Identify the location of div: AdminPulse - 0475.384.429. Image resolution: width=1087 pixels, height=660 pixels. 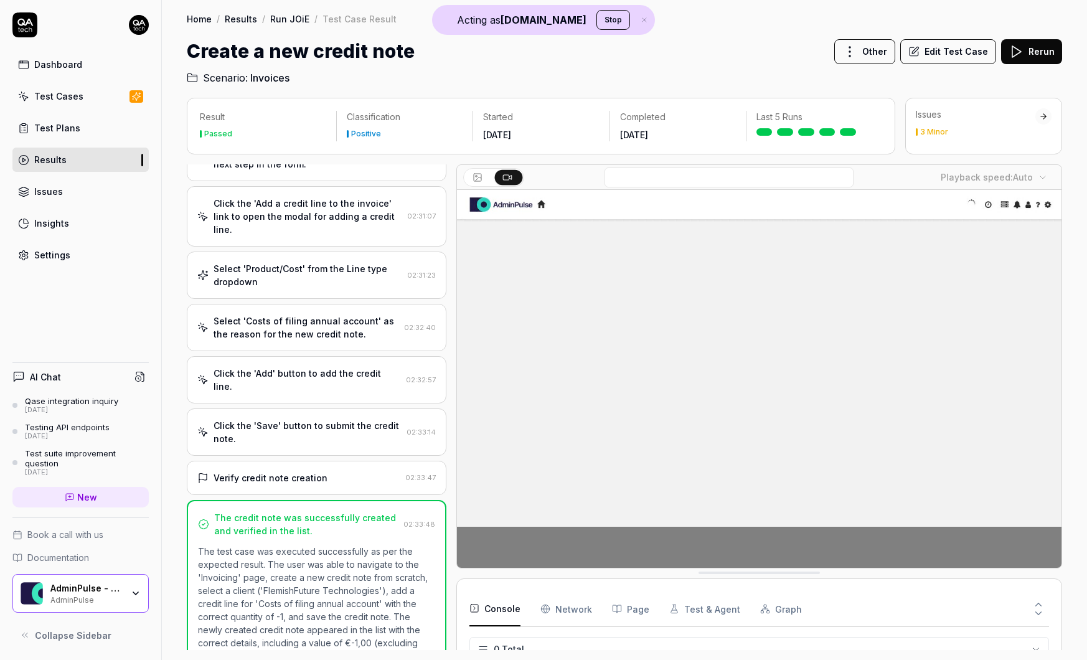
(87, 588).